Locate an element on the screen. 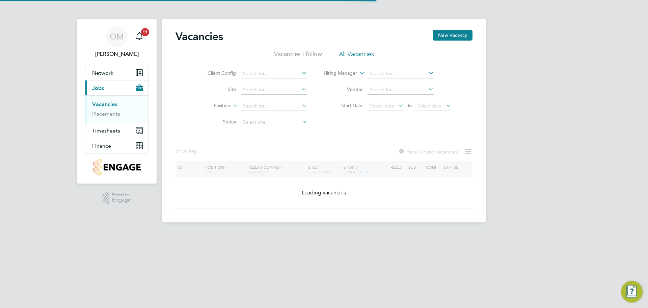 The height and width of the screenshot is (308, 648). span: To is located at coordinates (410, 105).